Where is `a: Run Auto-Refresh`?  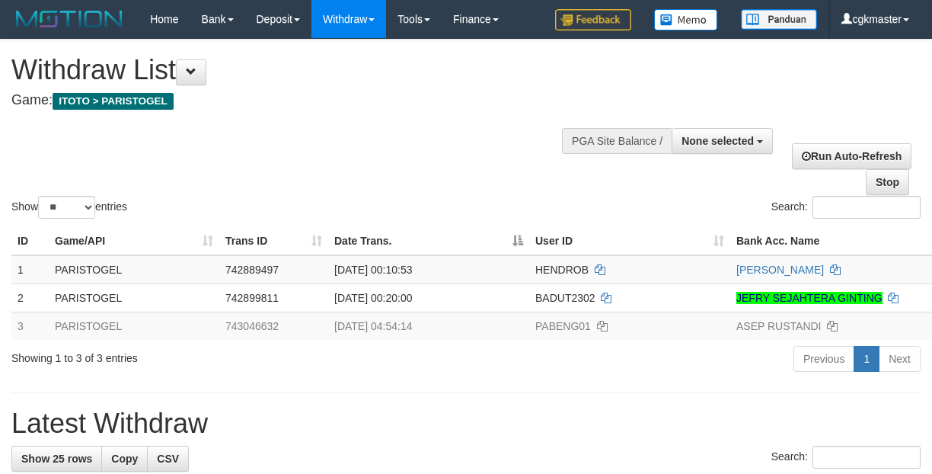
a: Run Auto-Refresh is located at coordinates (852, 156).